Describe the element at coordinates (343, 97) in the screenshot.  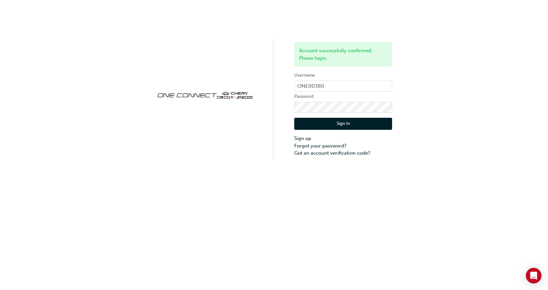
I see `label: Password` at that location.